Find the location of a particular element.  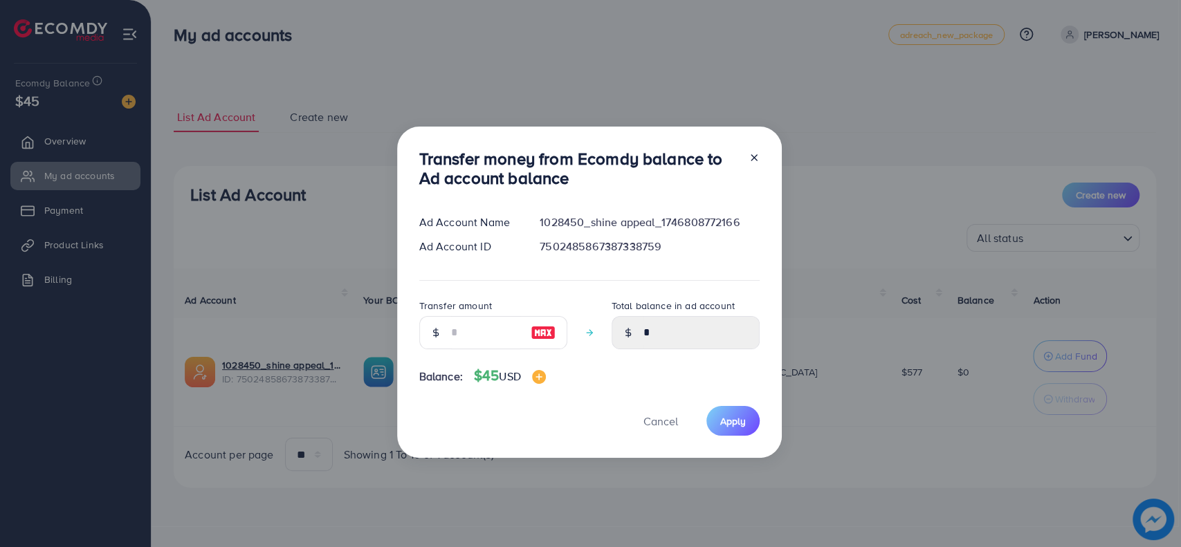

button: Cancel is located at coordinates (661, 421).